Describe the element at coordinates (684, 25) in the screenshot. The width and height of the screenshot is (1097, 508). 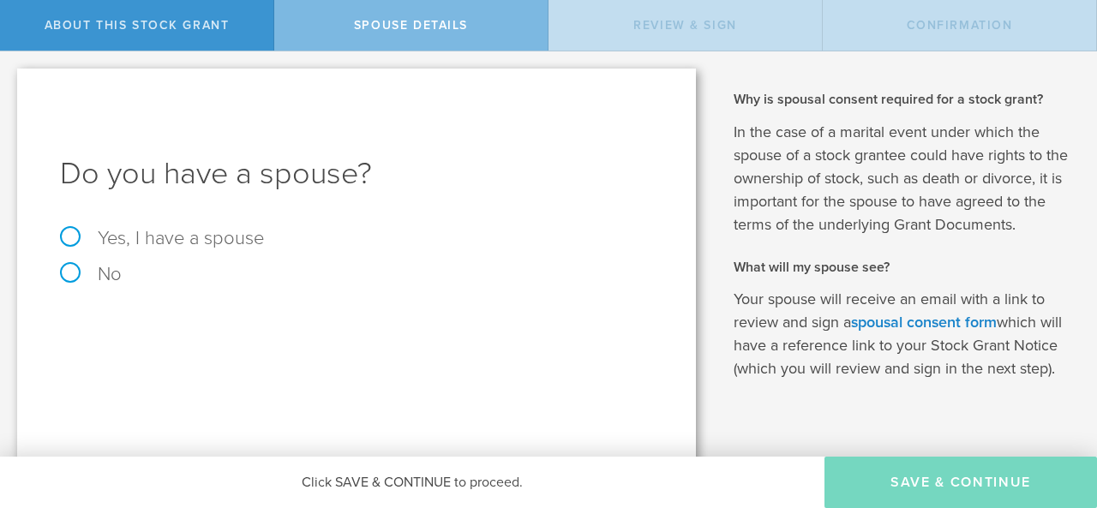
I see `span: Review & Sign` at that location.